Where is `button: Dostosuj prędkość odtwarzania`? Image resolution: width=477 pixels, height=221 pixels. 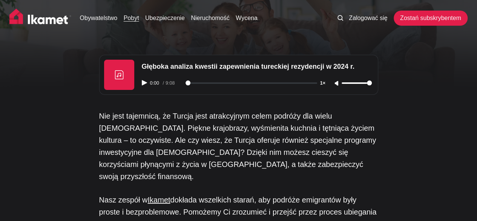 button: Dostosuj prędkość odtwarzania is located at coordinates (325, 83).